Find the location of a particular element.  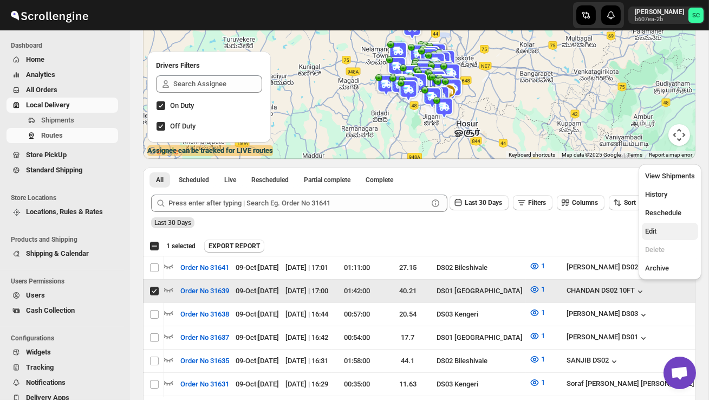

span: Edit is located at coordinates (651, 231).